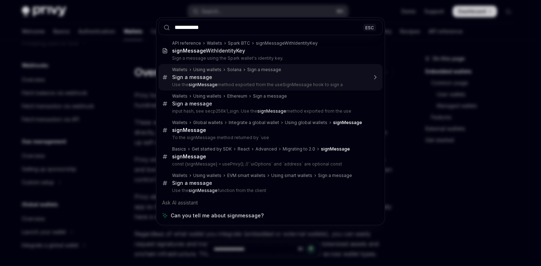 The image size is (541, 266). I want to click on div: Ask AI assistant, so click(270, 203).